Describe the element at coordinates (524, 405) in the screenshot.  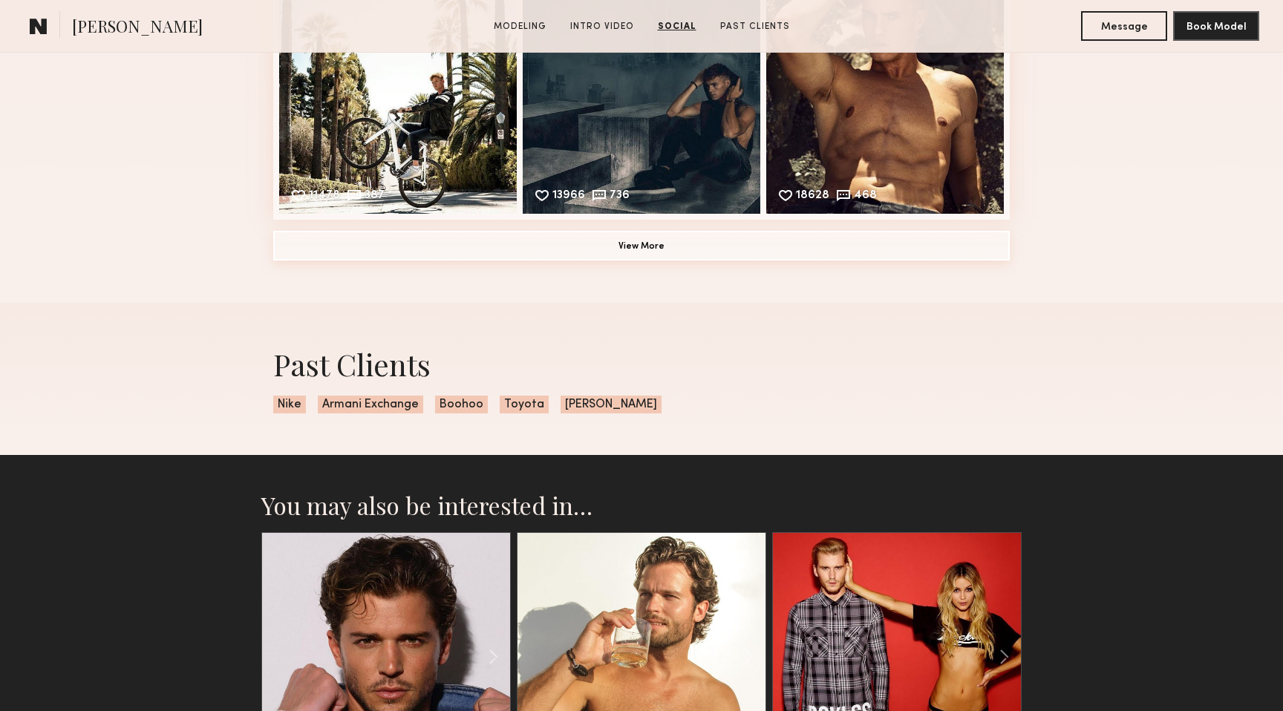
I see `span: Toyota` at that location.